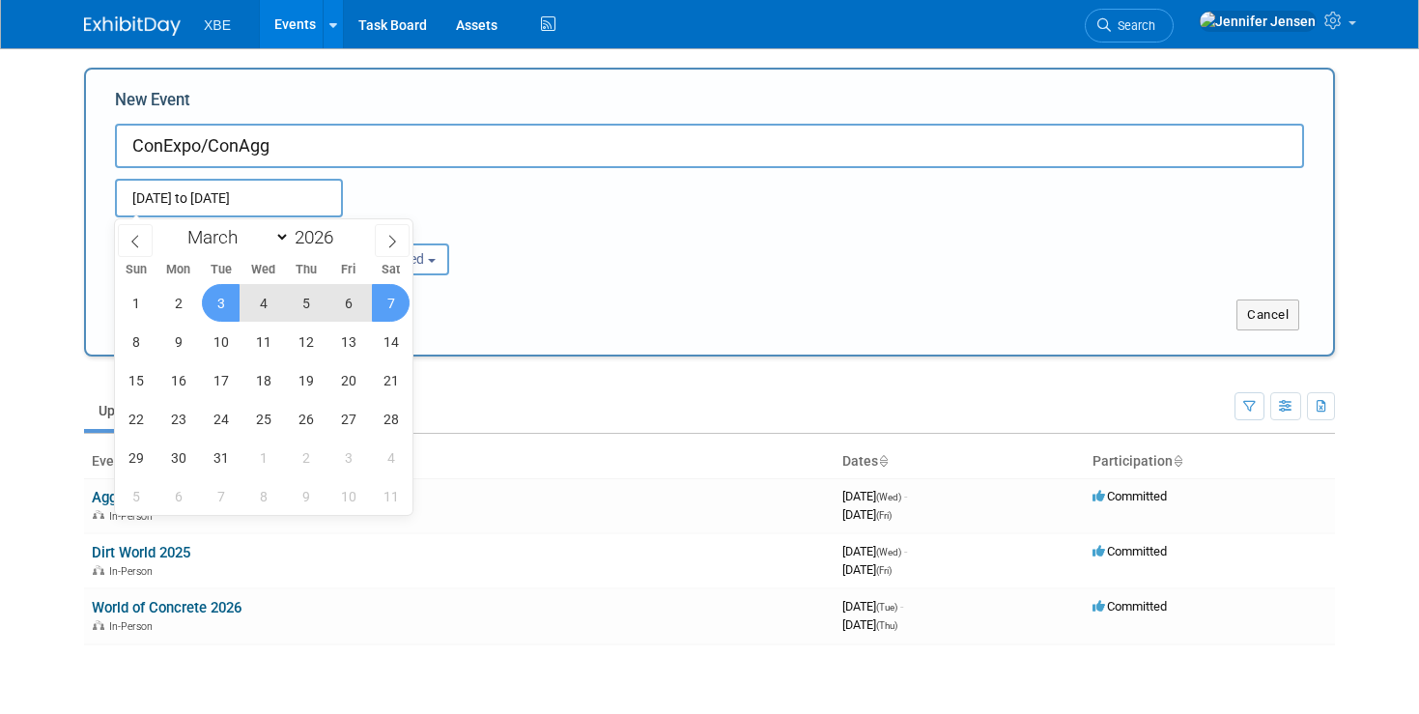 The height and width of the screenshot is (714, 1419). What do you see at coordinates (348, 457) in the screenshot?
I see `span: April 3, 2026` at bounding box center [348, 457].